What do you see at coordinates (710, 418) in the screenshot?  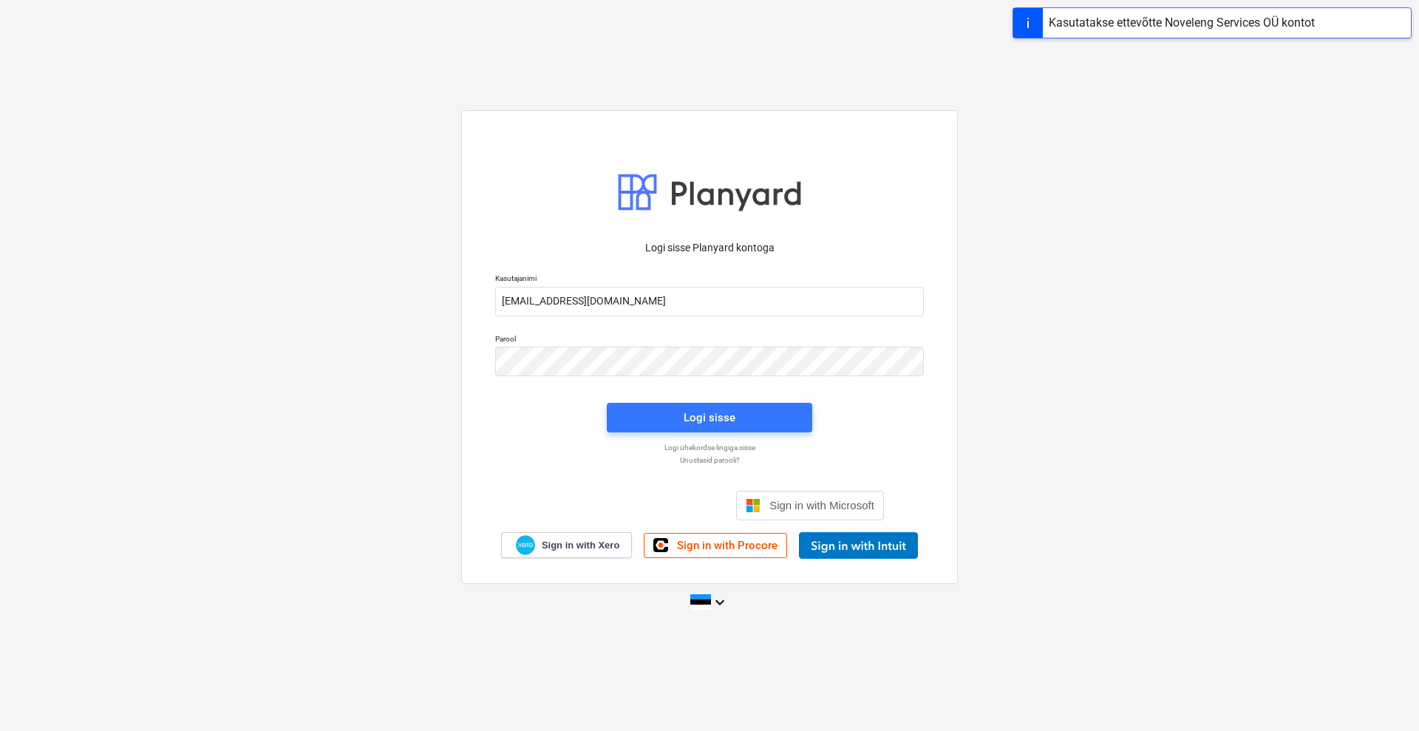 I see `div: Logi sisse` at bounding box center [710, 418].